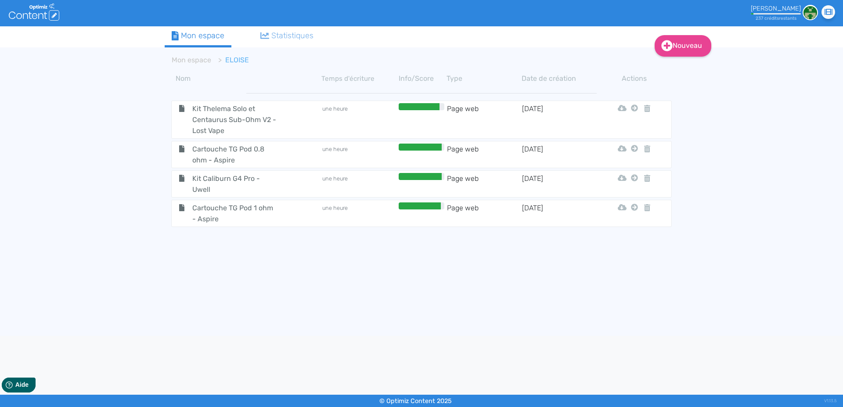 This screenshot has width=843, height=407. What do you see at coordinates (198, 36) in the screenshot?
I see `div: Mon espace` at bounding box center [198, 36].